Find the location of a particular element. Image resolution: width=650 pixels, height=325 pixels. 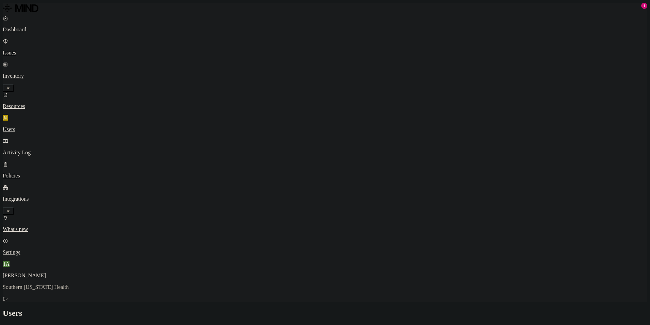

img: MIND is located at coordinates (20, 8).